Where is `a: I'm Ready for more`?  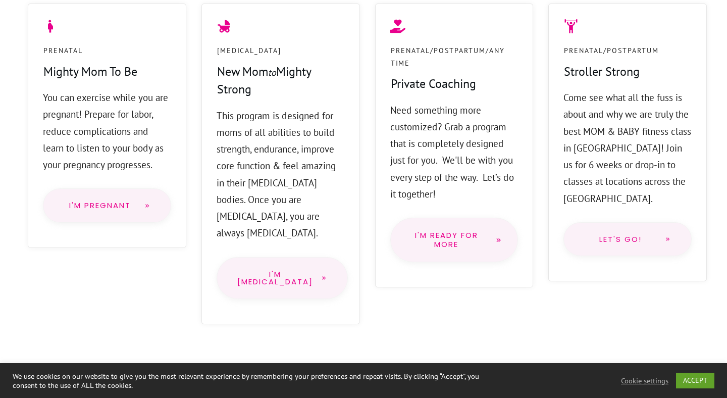
a: I'm Ready for more is located at coordinates (454, 240).